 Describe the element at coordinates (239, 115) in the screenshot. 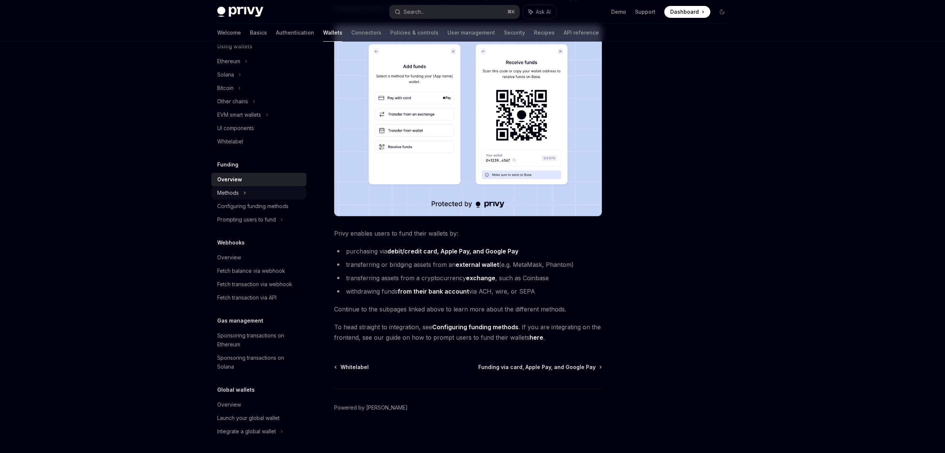

I see `div: EVM smart wallets` at that location.